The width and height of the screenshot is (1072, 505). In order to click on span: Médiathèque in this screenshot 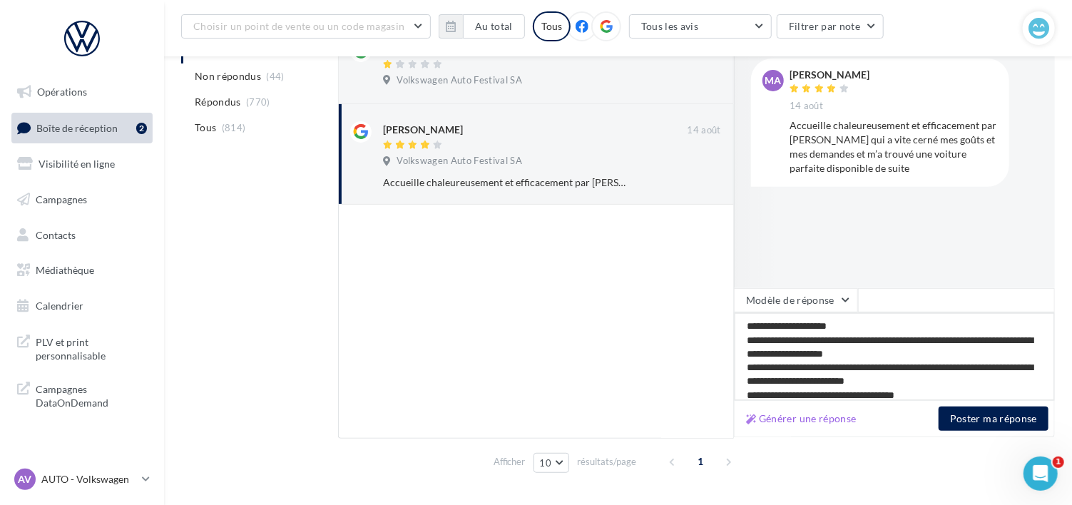, I will do `click(65, 270)`.